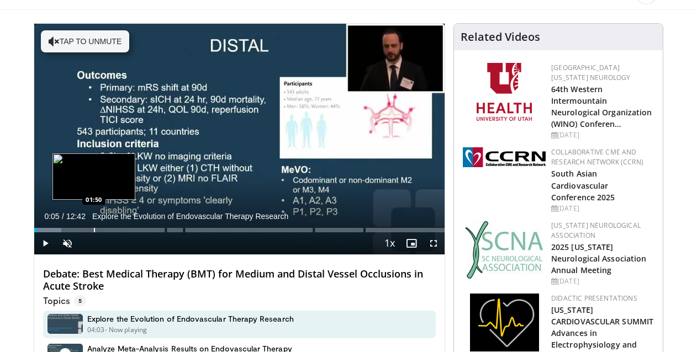 The width and height of the screenshot is (697, 352). Describe the element at coordinates (65, 301) in the screenshot. I see `p: Topics` at that location.